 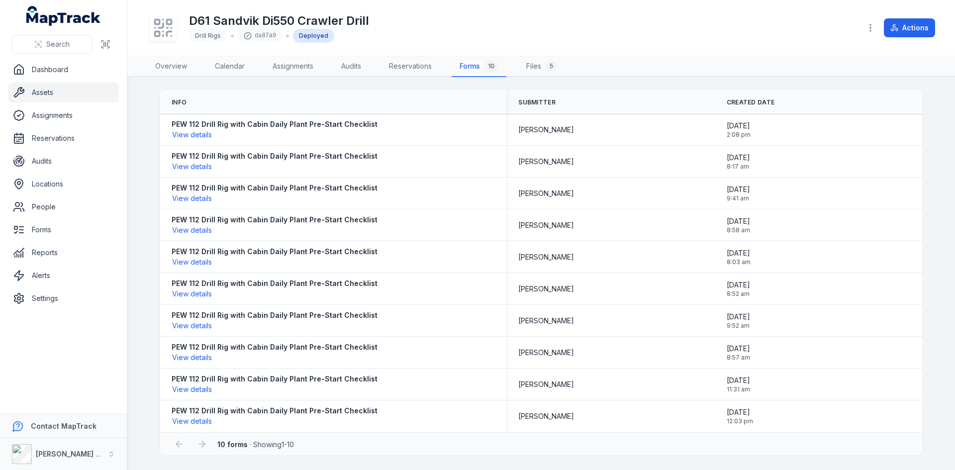 What do you see at coordinates (909, 28) in the screenshot?
I see `button: Actions` at bounding box center [909, 28].